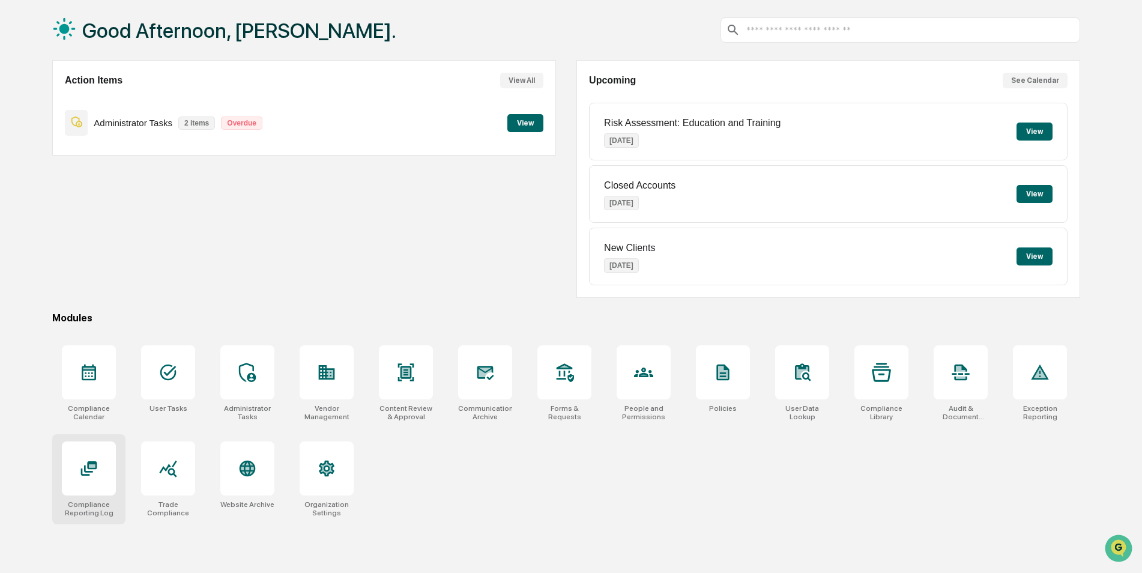 The height and width of the screenshot is (573, 1142). What do you see at coordinates (1040, 412) in the screenshot?
I see `div: Exception Reporting` at bounding box center [1040, 412].